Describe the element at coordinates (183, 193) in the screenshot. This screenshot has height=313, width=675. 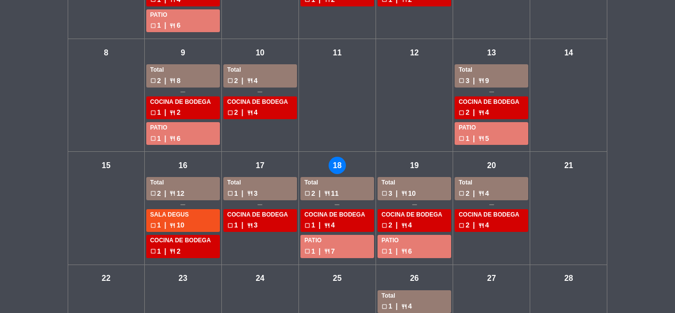
I see `div: 2 12` at that location.